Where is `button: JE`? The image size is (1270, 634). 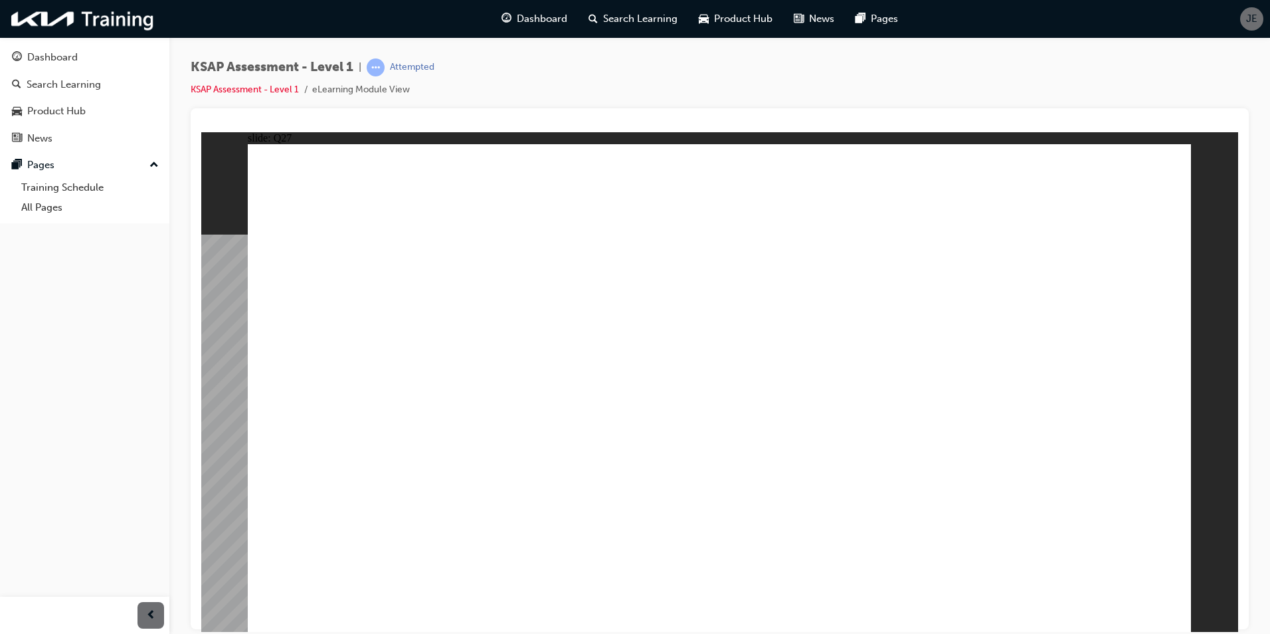
button: JE is located at coordinates (1252, 19).